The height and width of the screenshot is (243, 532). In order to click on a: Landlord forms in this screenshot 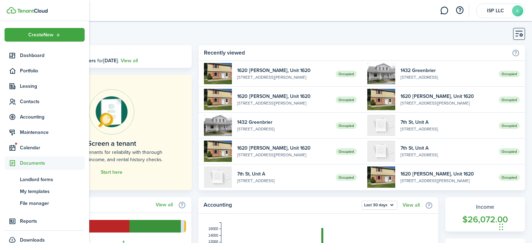, I will do `click(44, 179)`.